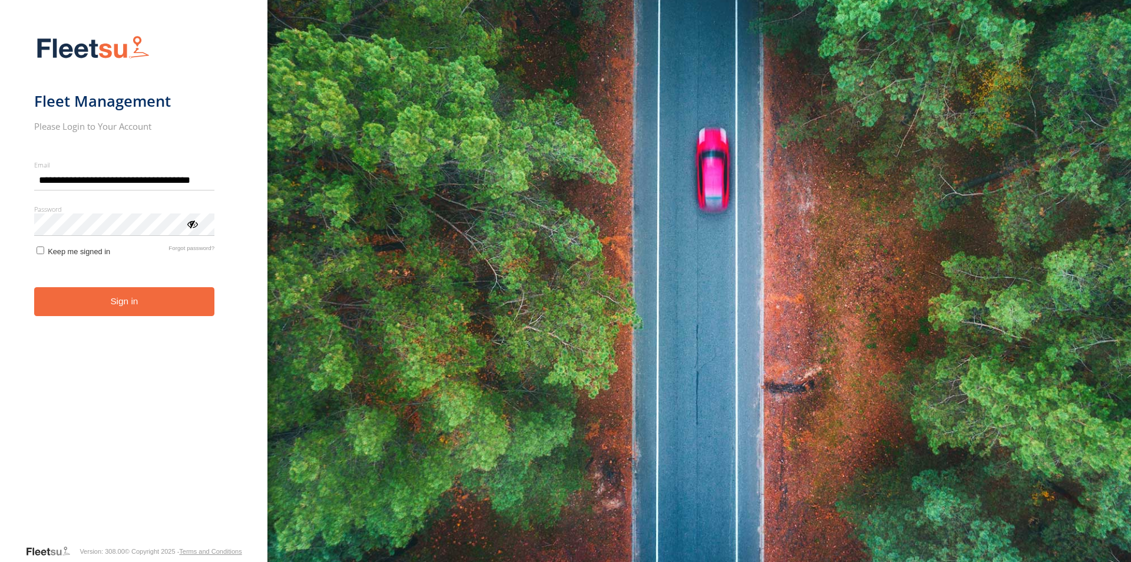 Image resolution: width=1131 pixels, height=562 pixels. Describe the element at coordinates (134, 286) in the screenshot. I see `form: main` at that location.